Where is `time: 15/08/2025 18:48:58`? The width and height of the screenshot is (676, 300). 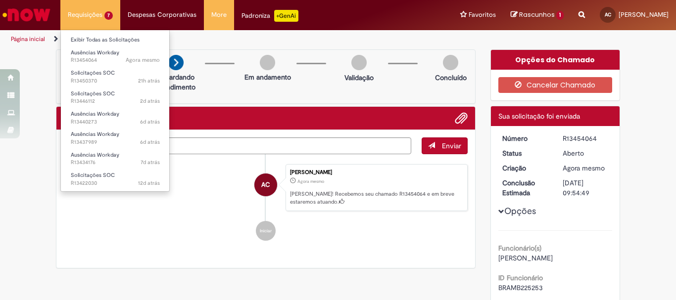
time: 15/08/2025 18:48:58 is located at coordinates (149, 183).